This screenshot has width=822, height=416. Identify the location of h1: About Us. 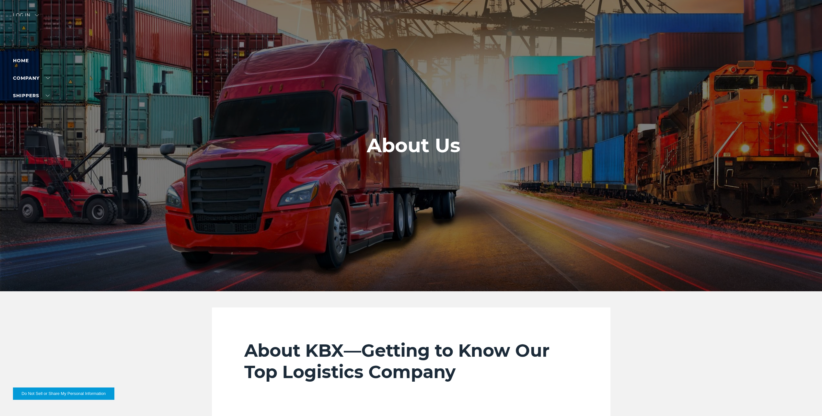
(413, 145).